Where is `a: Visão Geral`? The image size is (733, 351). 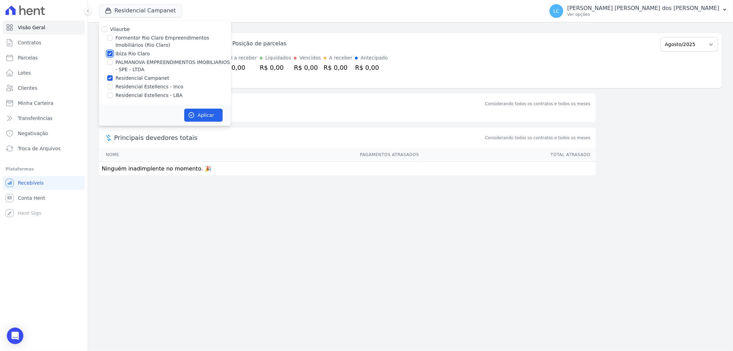 a: Visão Geral is located at coordinates (44, 27).